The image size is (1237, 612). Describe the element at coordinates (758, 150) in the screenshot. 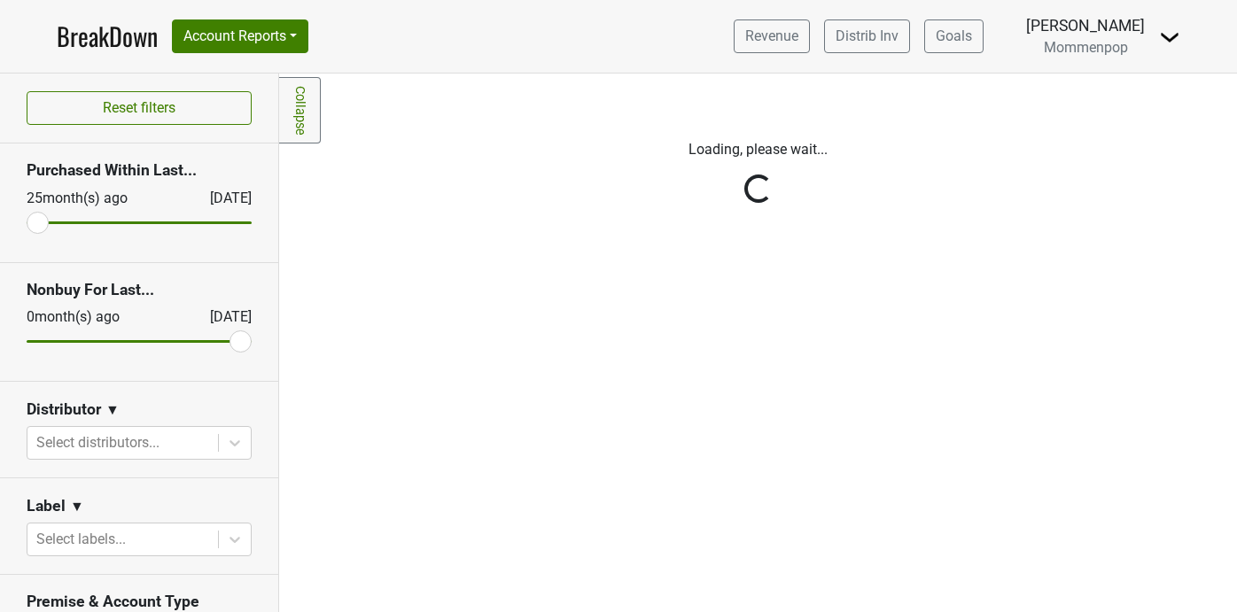

I see `p: Loading, please wait...` at that location.